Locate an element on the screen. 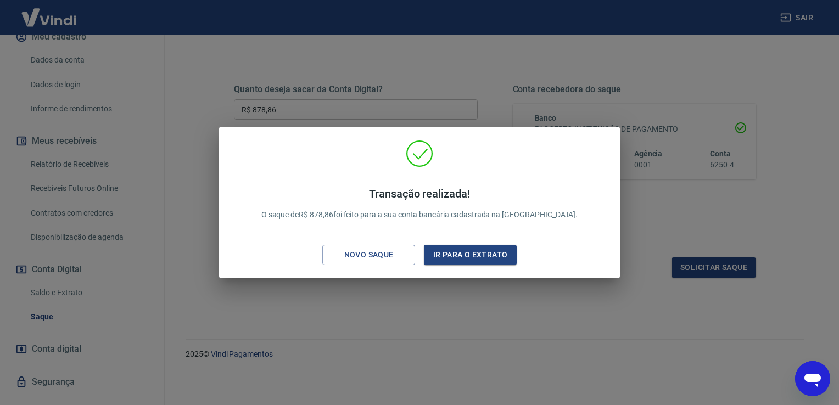 This screenshot has width=839, height=405. h4: Transação realizada! is located at coordinates (419, 194).